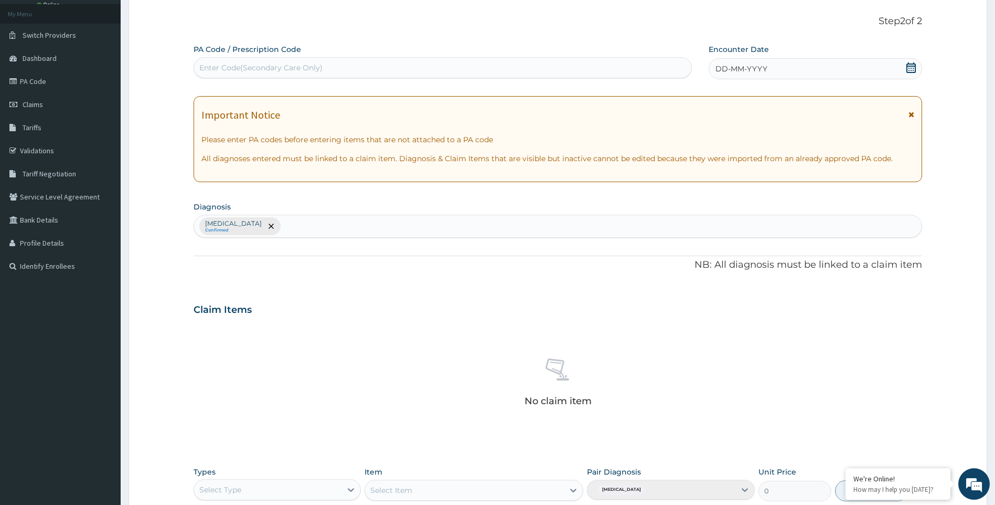 Image resolution: width=995 pixels, height=505 pixels. Describe the element at coordinates (205, 472) in the screenshot. I see `label: Types` at that location.